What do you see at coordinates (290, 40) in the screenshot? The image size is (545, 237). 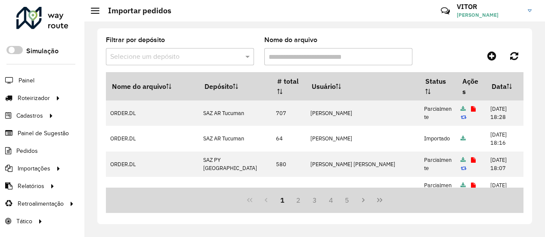 I see `label: Nome do arquivo` at bounding box center [290, 40].